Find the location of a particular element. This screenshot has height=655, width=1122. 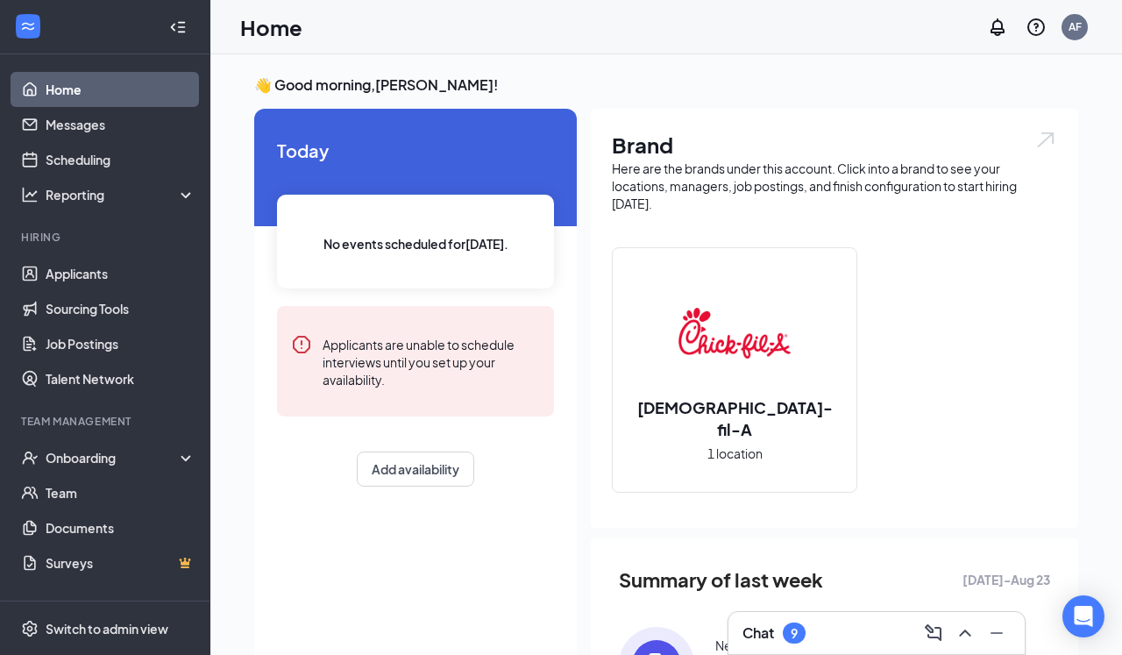

a: Applicants is located at coordinates (120, 274).